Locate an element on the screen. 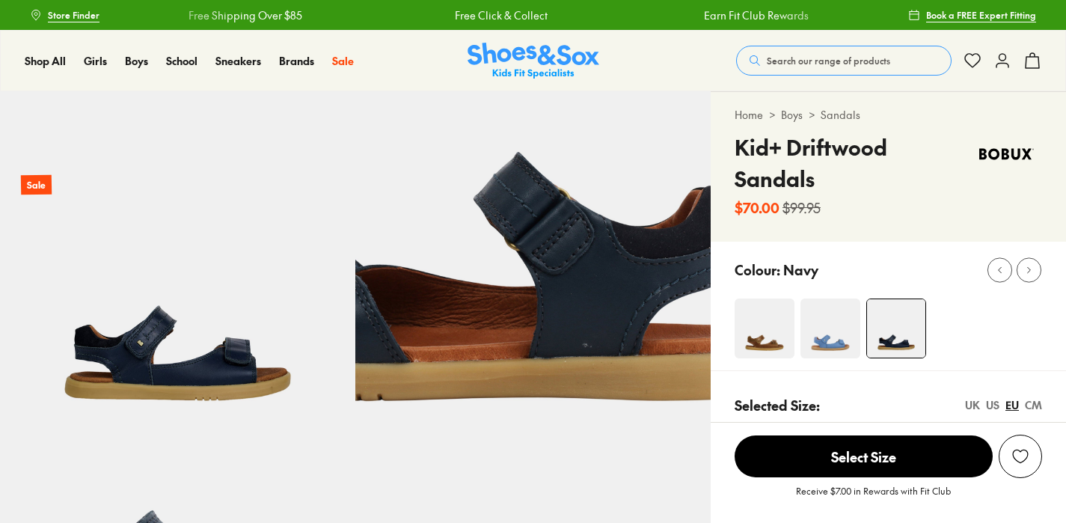  img: 4-251040_1 is located at coordinates (896, 328).